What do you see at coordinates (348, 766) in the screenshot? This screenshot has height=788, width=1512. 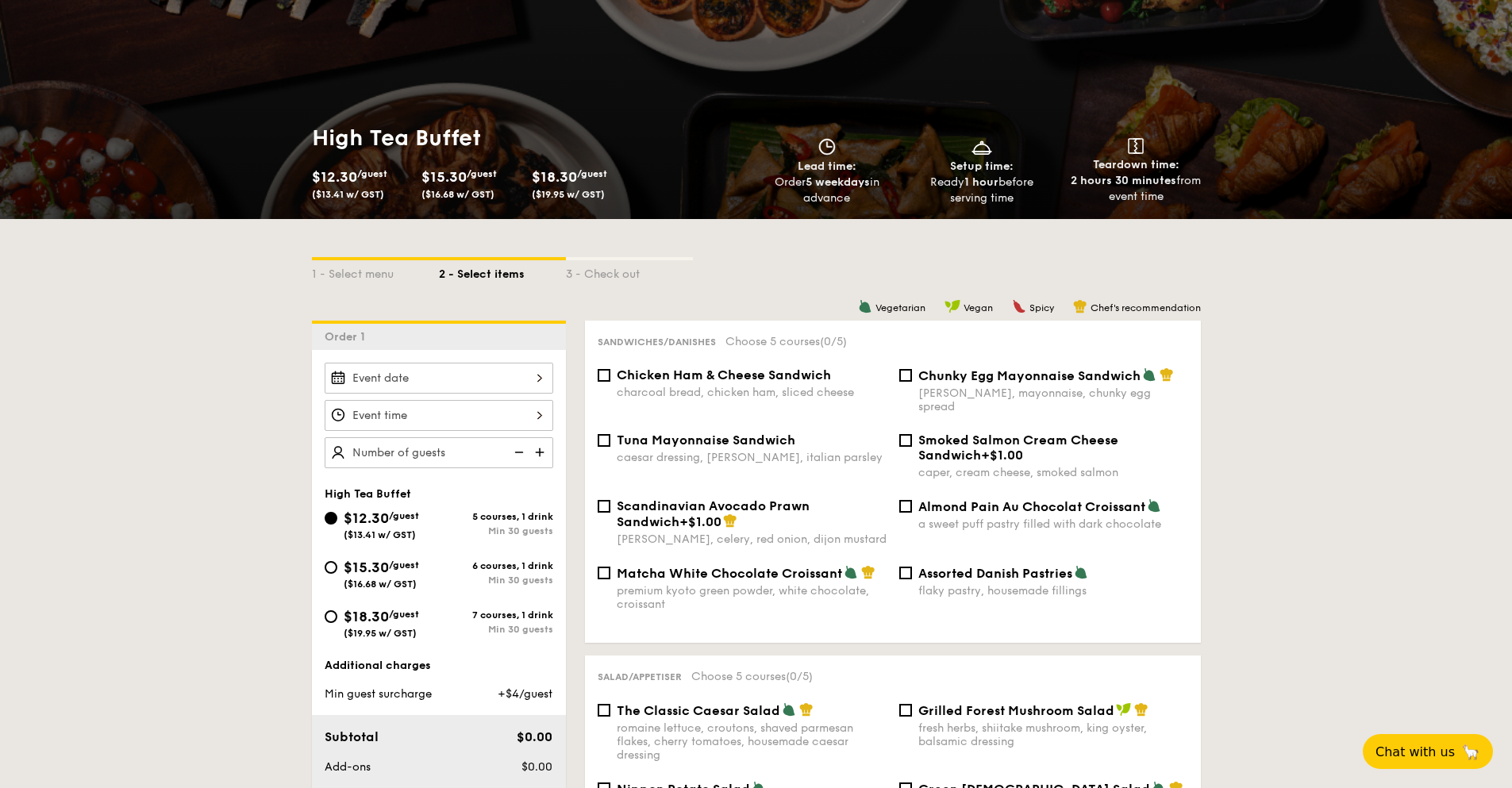 I see `span: Add-ons` at bounding box center [348, 766].